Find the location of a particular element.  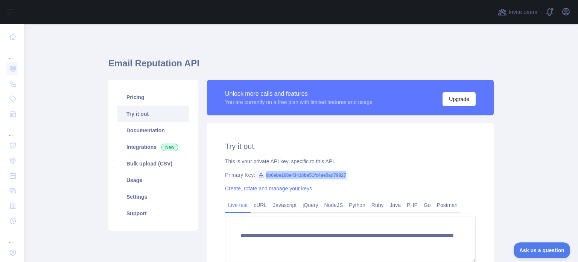

button: Invite users is located at coordinates (518, 12).